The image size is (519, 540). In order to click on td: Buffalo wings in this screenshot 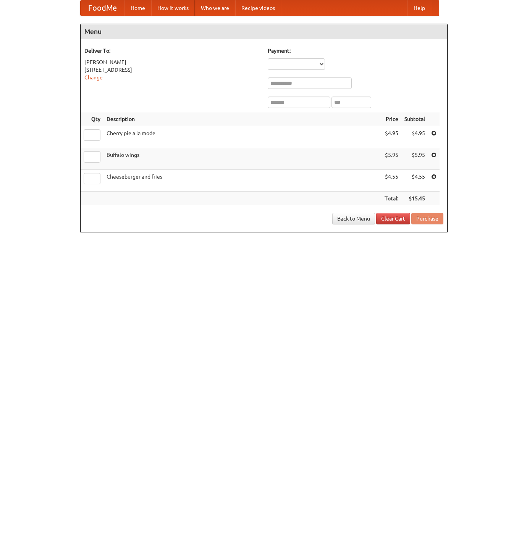, I will do `click(242, 159)`.